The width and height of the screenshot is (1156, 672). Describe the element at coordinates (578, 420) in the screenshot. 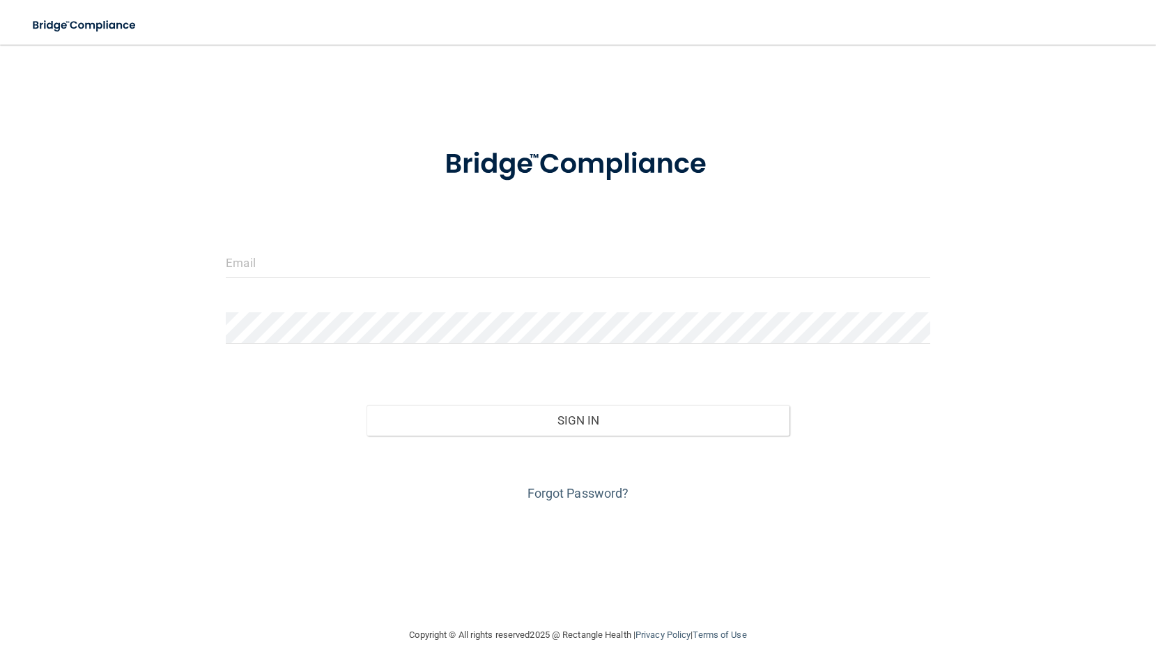

I see `button: Sign In` at that location.